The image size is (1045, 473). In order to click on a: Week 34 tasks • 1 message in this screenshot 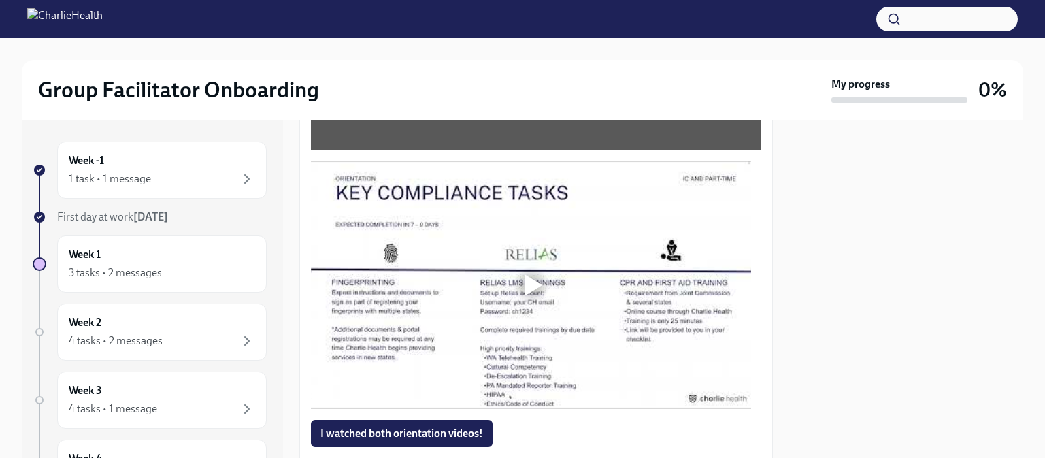, I will do `click(150, 400)`.